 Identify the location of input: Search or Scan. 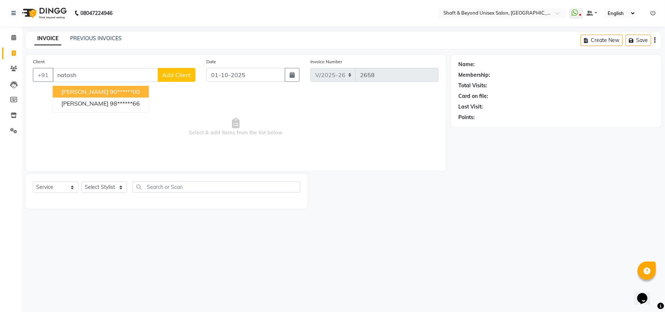
(216, 187).